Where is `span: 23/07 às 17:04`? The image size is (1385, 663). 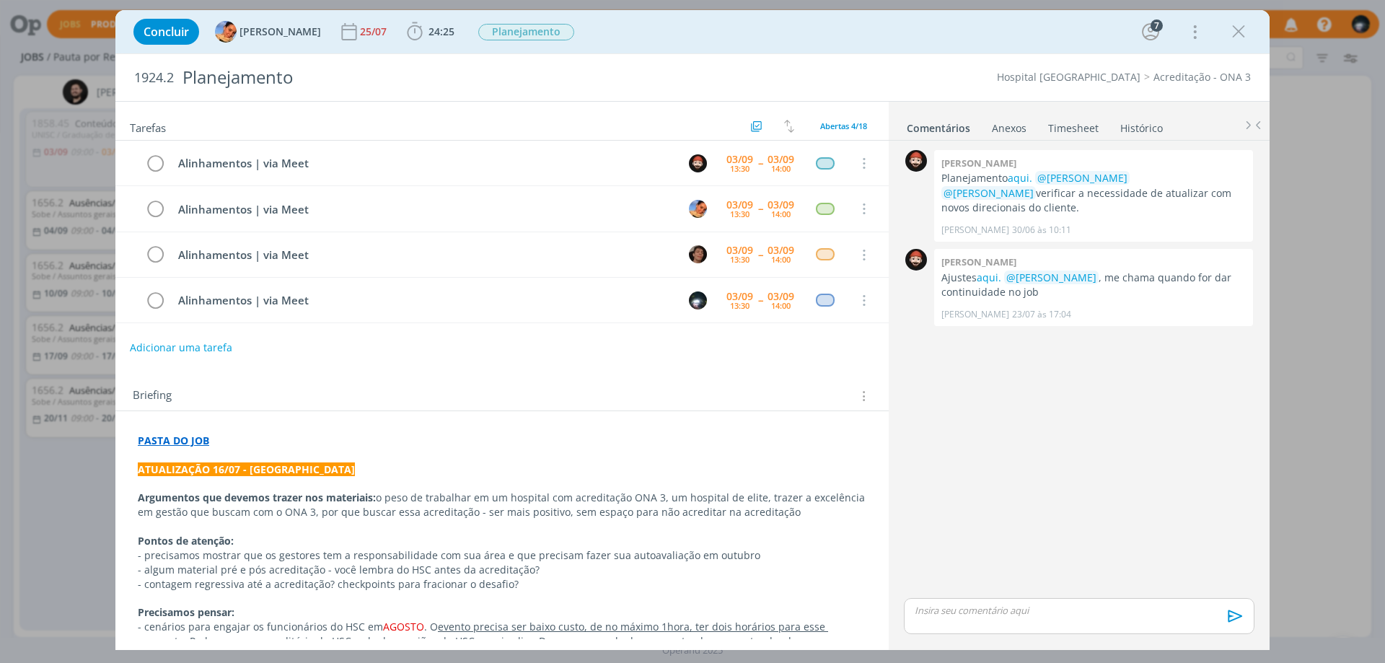
span: 23/07 às 17:04 is located at coordinates (1042, 315).